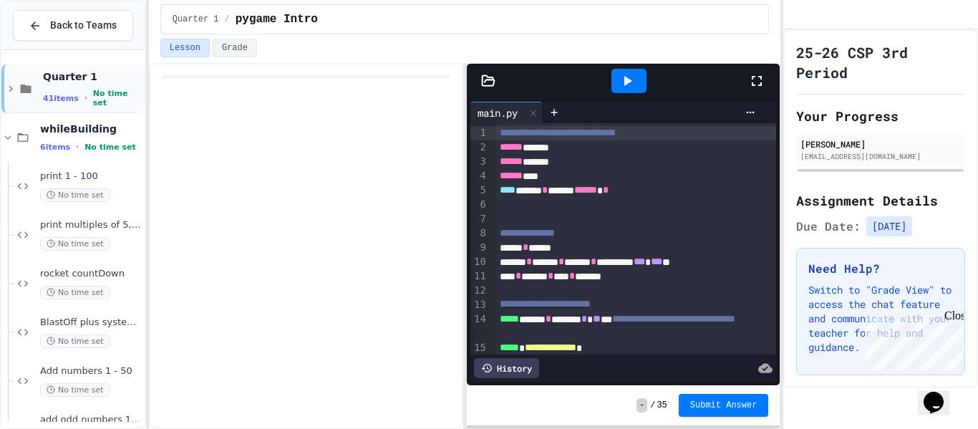 Image resolution: width=978 pixels, height=429 pixels. Describe the element at coordinates (828, 226) in the screenshot. I see `span: Due Date:` at that location.